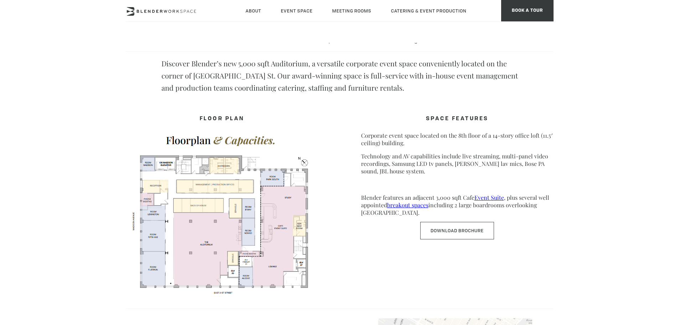 This screenshot has width=679, height=325. What do you see at coordinates (247, 40) in the screenshot?
I see `span: 250` at bounding box center [247, 40].